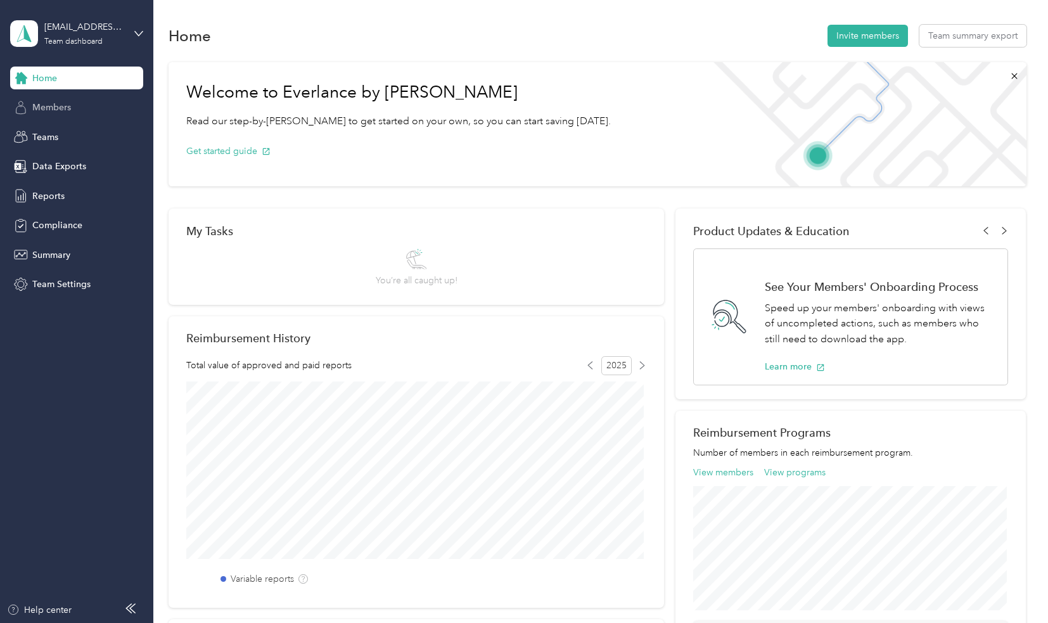  What do you see at coordinates (880, 286) in the screenshot?
I see `h1: See Your Members' Onboarding Process` at bounding box center [880, 286].